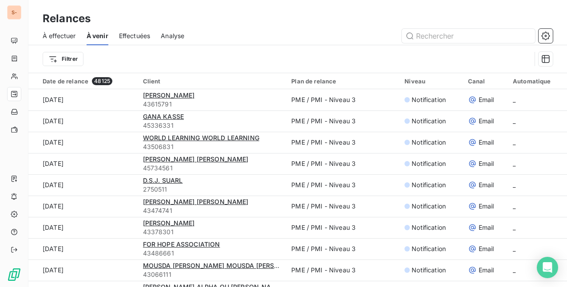 The image size is (567, 287). What do you see at coordinates (212, 232) in the screenshot?
I see `span: 43378301` at bounding box center [212, 232].